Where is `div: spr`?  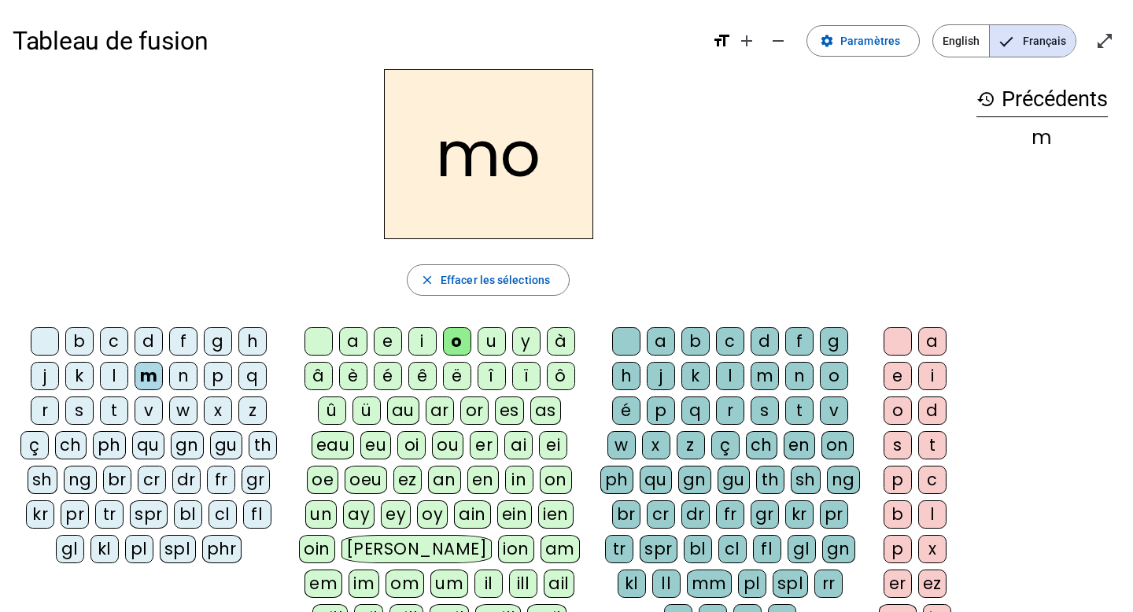 div: spr is located at coordinates (149, 515).